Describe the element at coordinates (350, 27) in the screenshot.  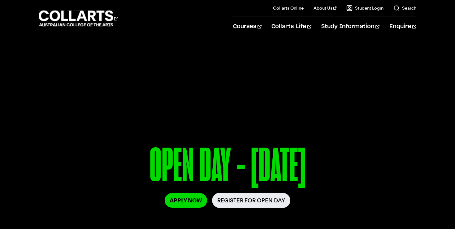
I see `a: Study Information` at that location.